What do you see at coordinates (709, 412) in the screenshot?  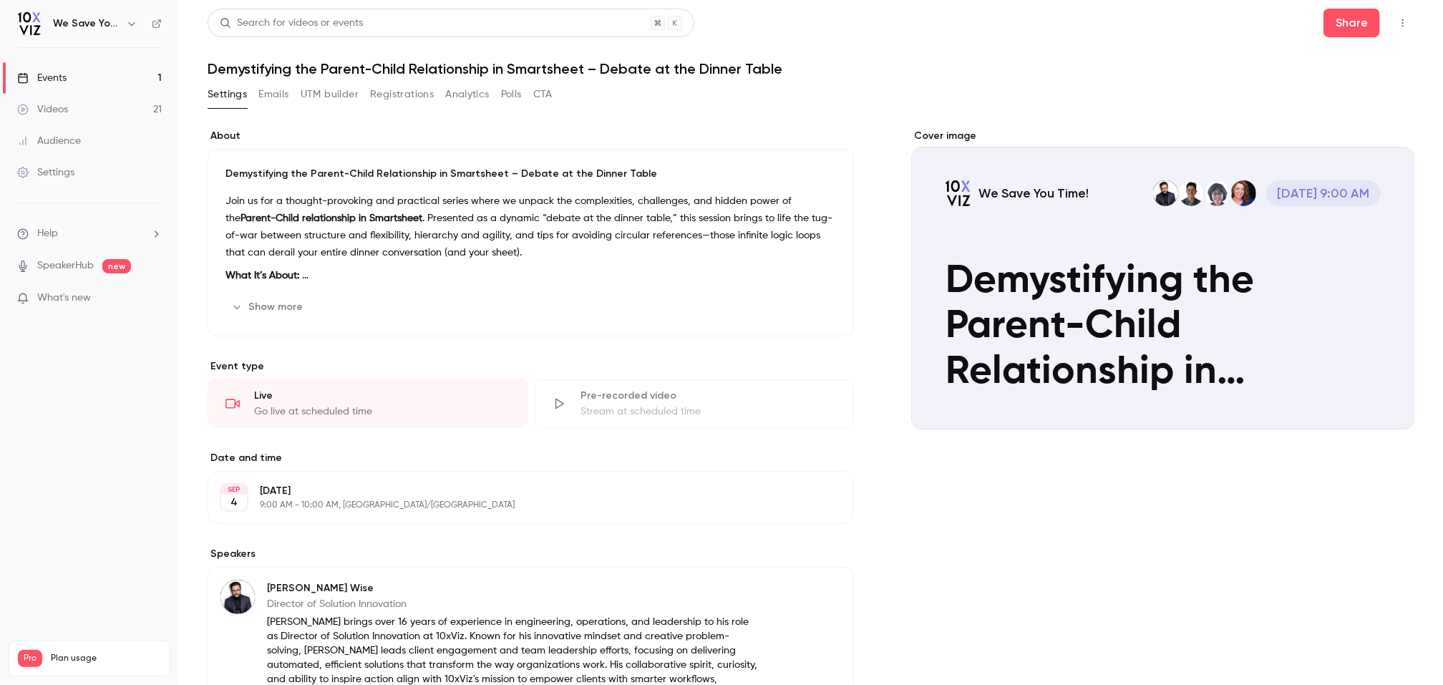 I see `div: Stream at scheduled time` at bounding box center [709, 412].